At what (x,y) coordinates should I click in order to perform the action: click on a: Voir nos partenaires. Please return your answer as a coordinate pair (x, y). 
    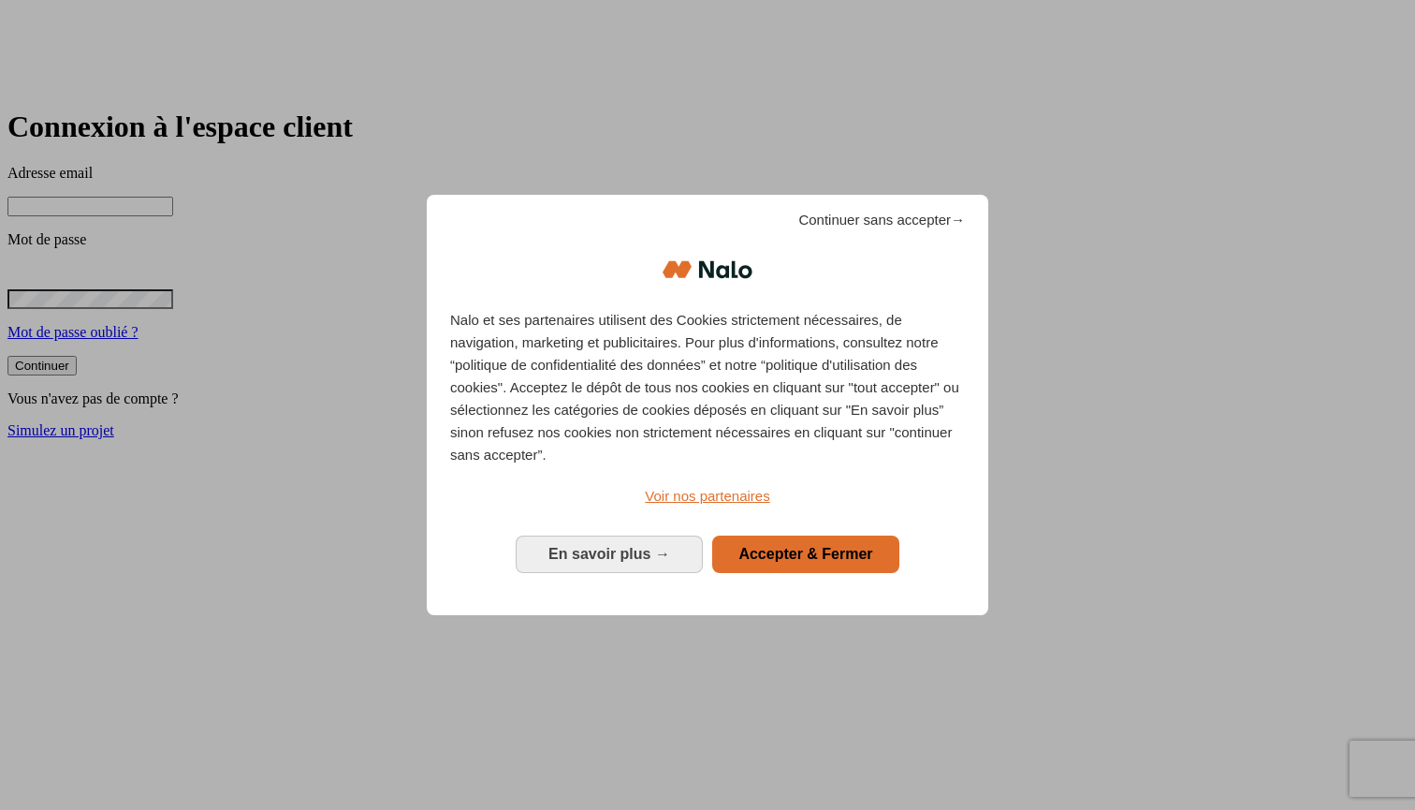
    Looking at the image, I should click on (708, 496).